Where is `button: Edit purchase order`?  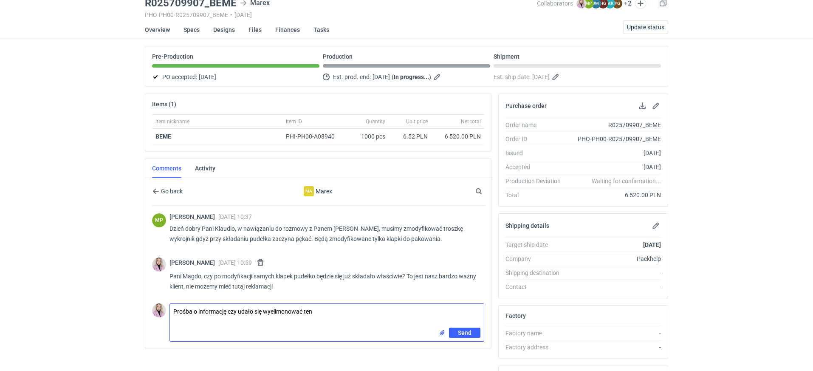 button: Edit purchase order is located at coordinates (656, 106).